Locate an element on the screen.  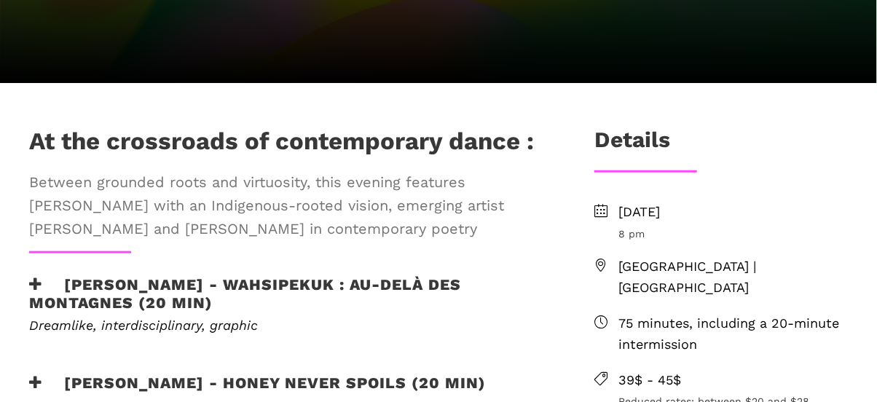
span: Dreamlike, interdisciplinary, graphic is located at coordinates (144, 325).